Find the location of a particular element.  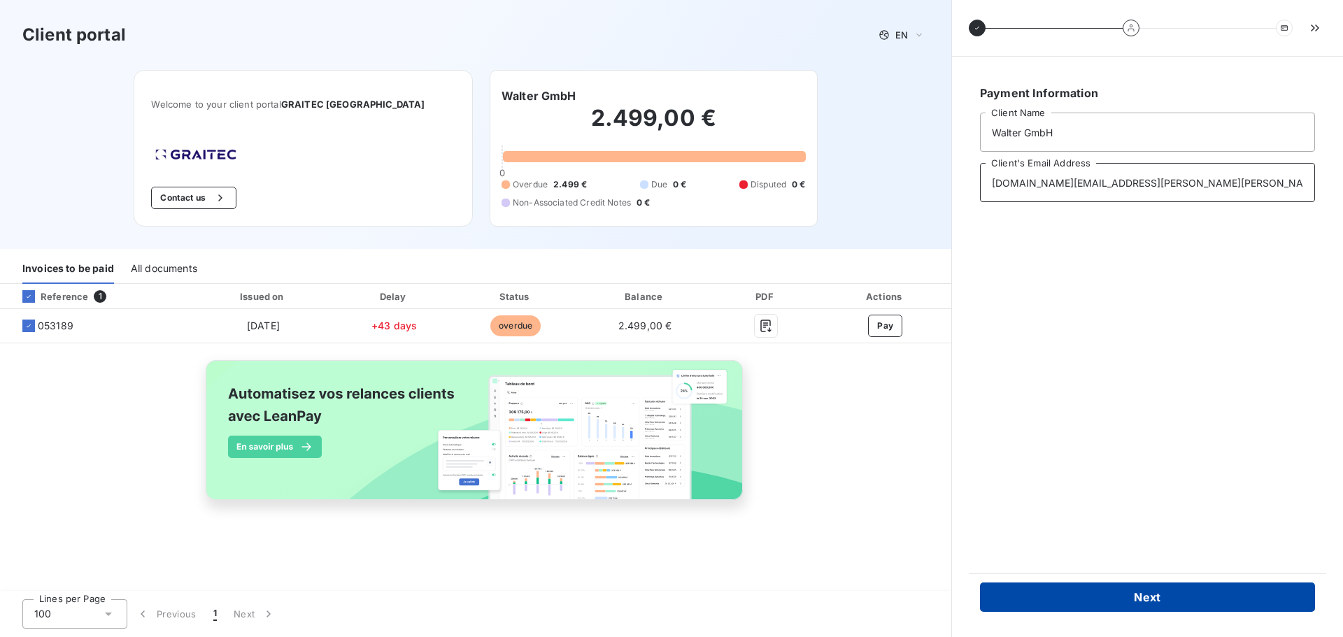

h6: Walter GmbH is located at coordinates (539, 96).